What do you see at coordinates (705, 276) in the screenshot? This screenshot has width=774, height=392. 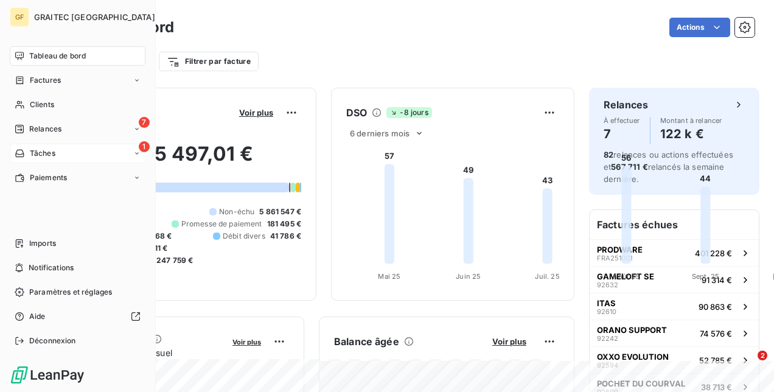 I see `tspan: Sept. 25` at bounding box center [705, 276].